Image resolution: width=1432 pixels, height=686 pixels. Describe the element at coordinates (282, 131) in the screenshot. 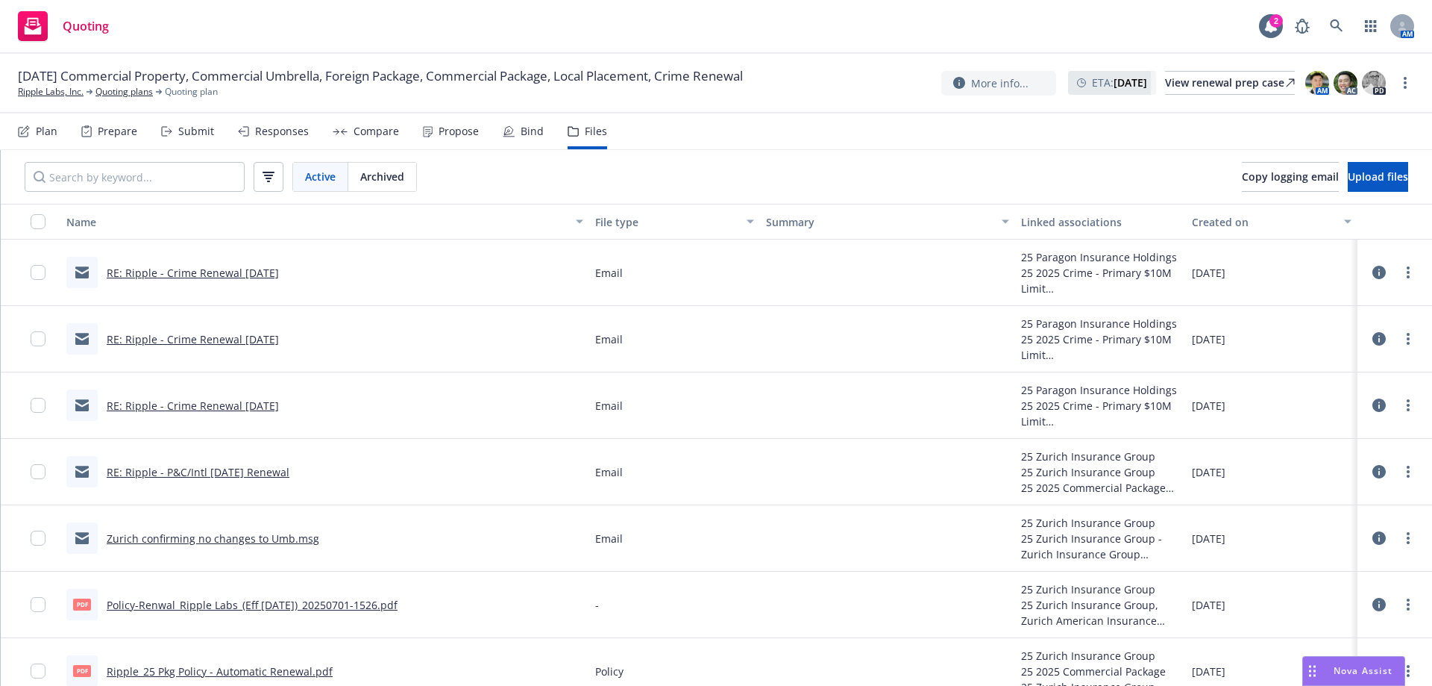

I see `div: Responses` at that location.